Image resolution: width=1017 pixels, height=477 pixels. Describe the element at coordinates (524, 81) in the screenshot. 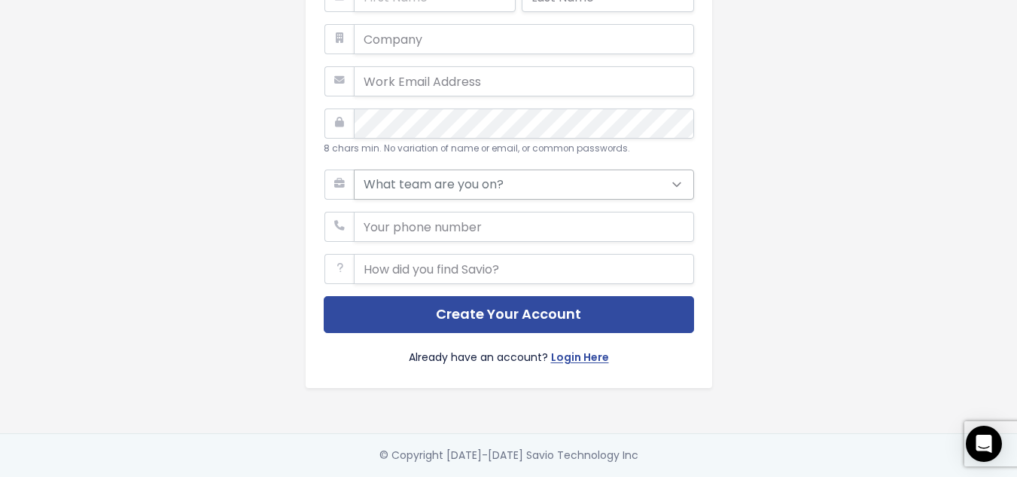

I see `input: Work Email Address` at that location.